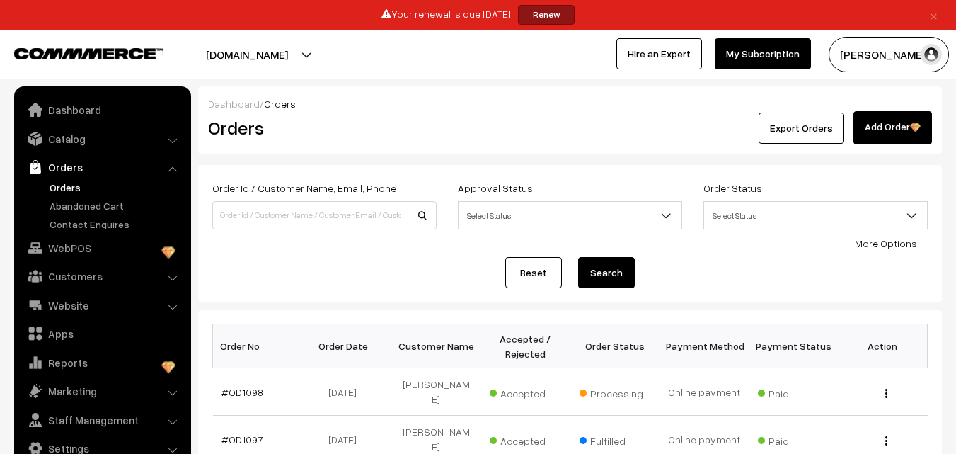  I want to click on a: Contact Enquires, so click(116, 224).